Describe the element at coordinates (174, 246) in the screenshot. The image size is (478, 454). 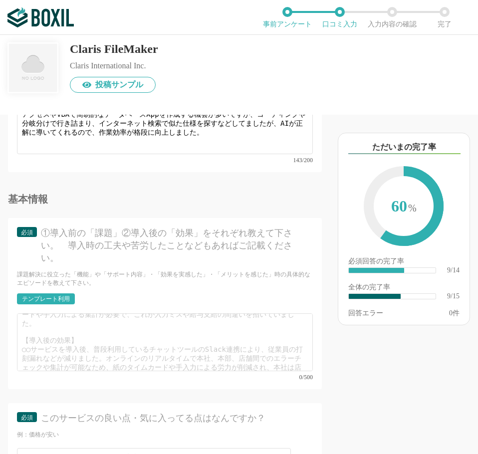
I see `div: ①導入前の「課題」②導入後の「効果」をそれぞれ教えて下さい。 導入時の工夫や苦労したことなどもあればご記載ください。` at that location.